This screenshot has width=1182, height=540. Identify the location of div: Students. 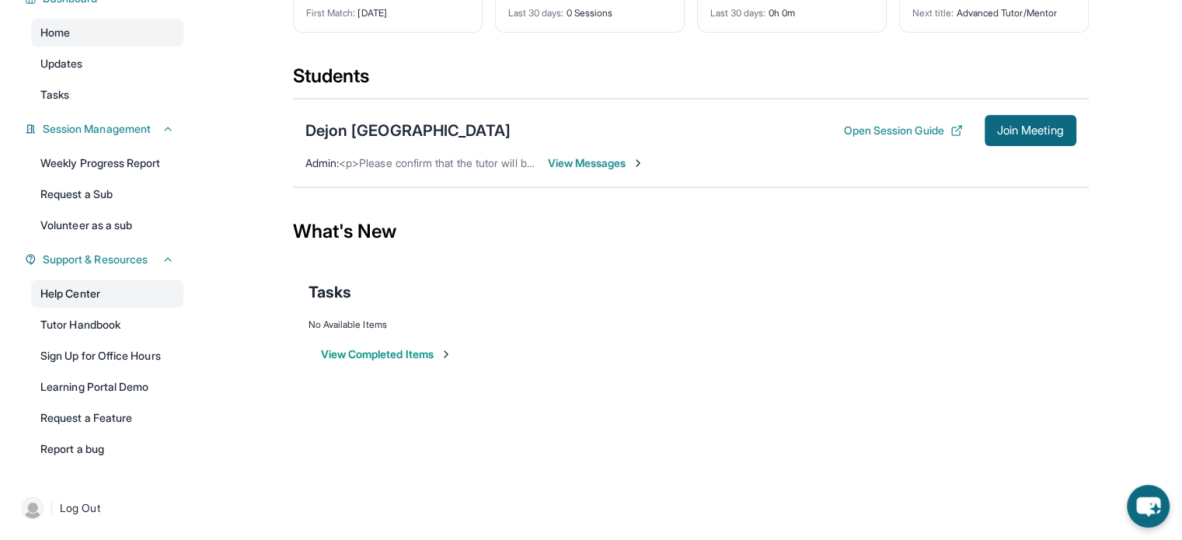
(691, 81).